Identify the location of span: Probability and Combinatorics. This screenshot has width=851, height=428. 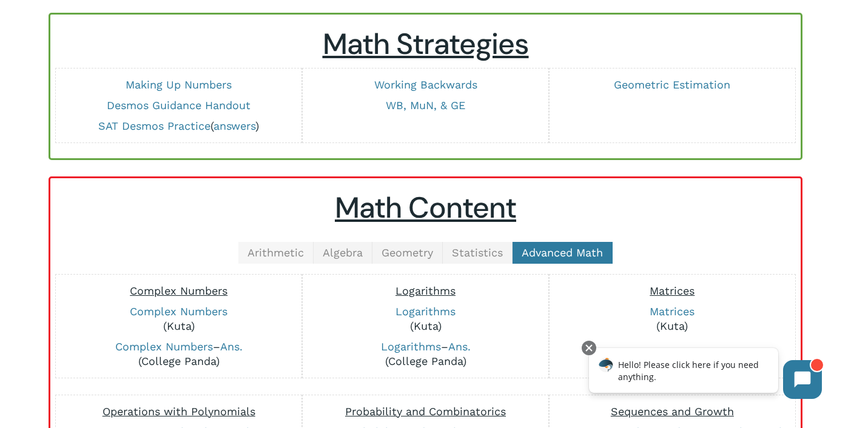
(425, 411).